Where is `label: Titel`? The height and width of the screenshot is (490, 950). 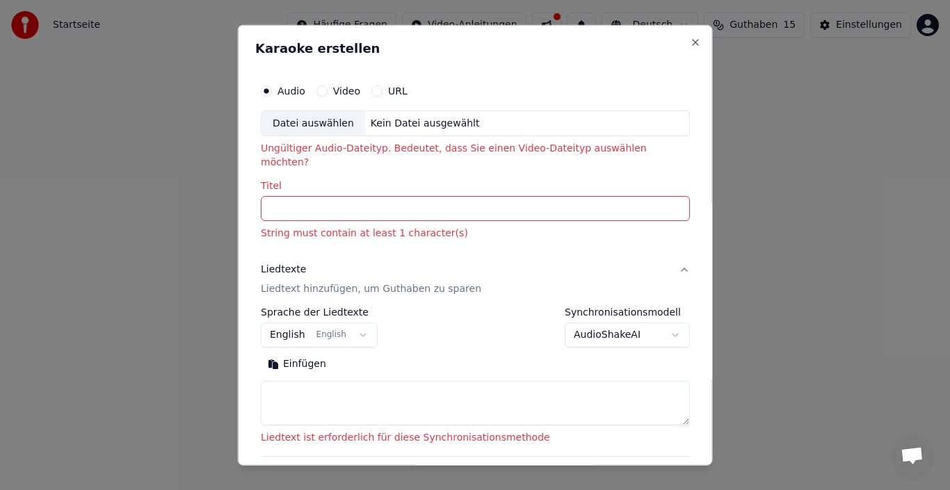 label: Titel is located at coordinates (475, 186).